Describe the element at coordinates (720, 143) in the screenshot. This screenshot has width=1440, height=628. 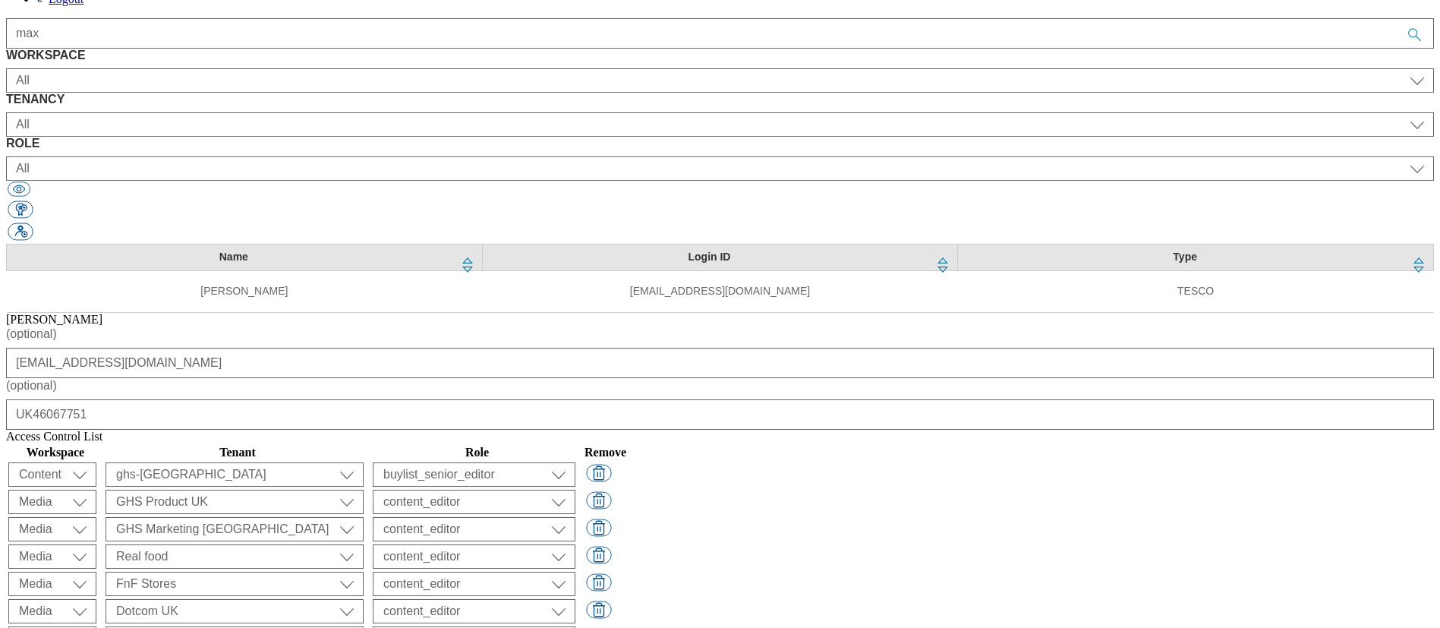
I see `label: ROLE` at that location.